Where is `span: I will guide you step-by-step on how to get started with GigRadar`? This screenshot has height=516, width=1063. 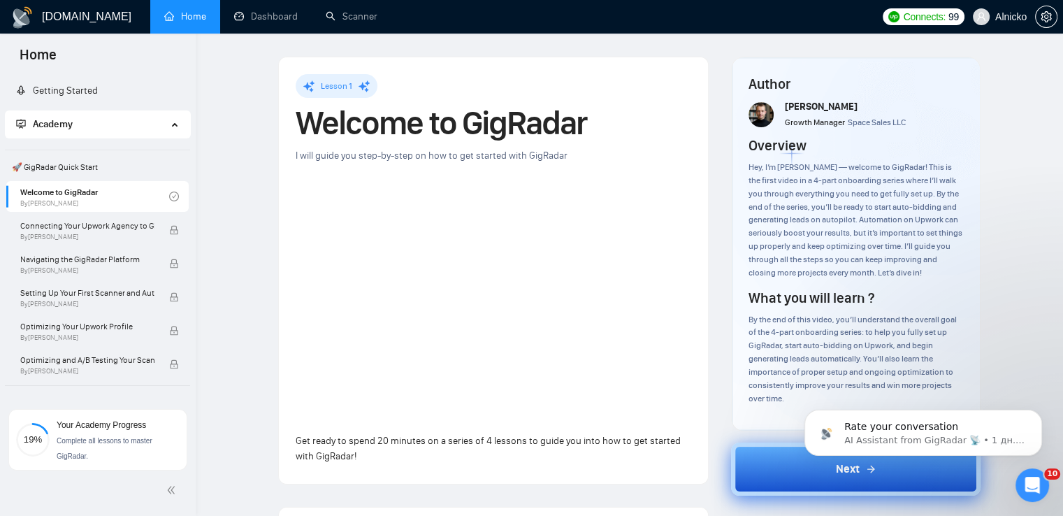
span: I will guide you step-by-step on how to get started with GigRadar is located at coordinates (431, 155).